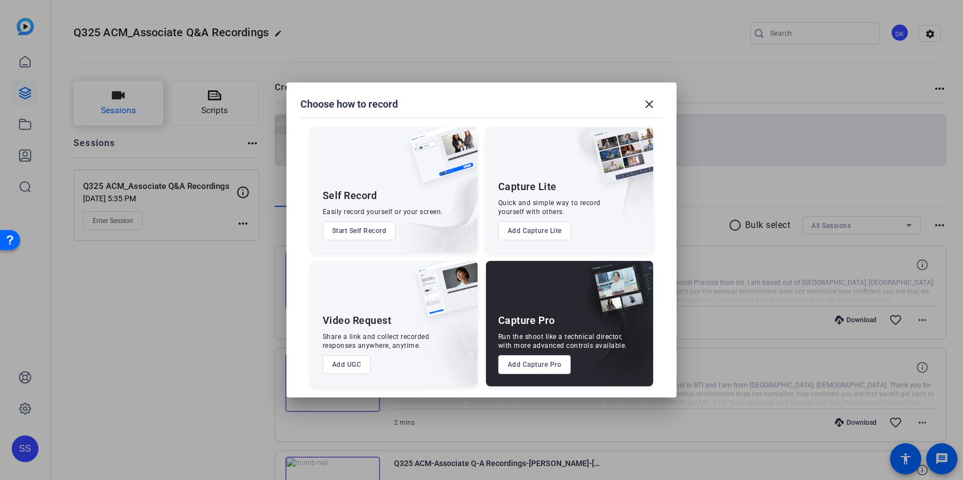  Describe the element at coordinates (429, 202) in the screenshot. I see `img: embarkstudio-self-record.png` at that location.